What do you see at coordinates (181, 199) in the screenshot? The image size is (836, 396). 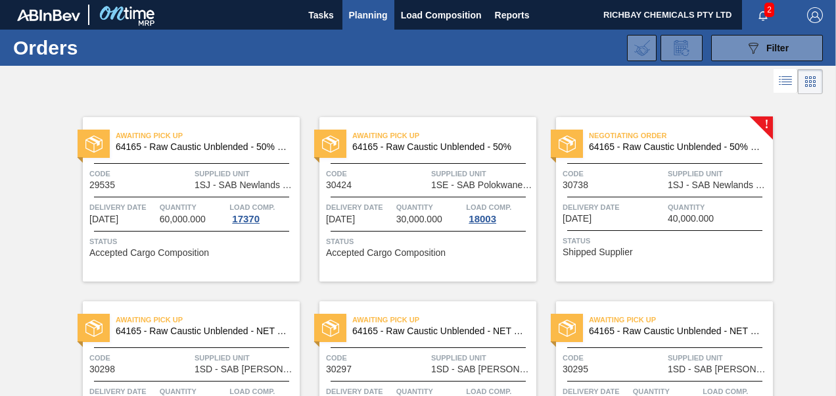 I see `a: statusAwaiting Pick Up64165 - Raw Caustic Unblended - 50% - WETCode29535Supplied Unit1SJ - SAB Ne...` at bounding box center [181, 199].